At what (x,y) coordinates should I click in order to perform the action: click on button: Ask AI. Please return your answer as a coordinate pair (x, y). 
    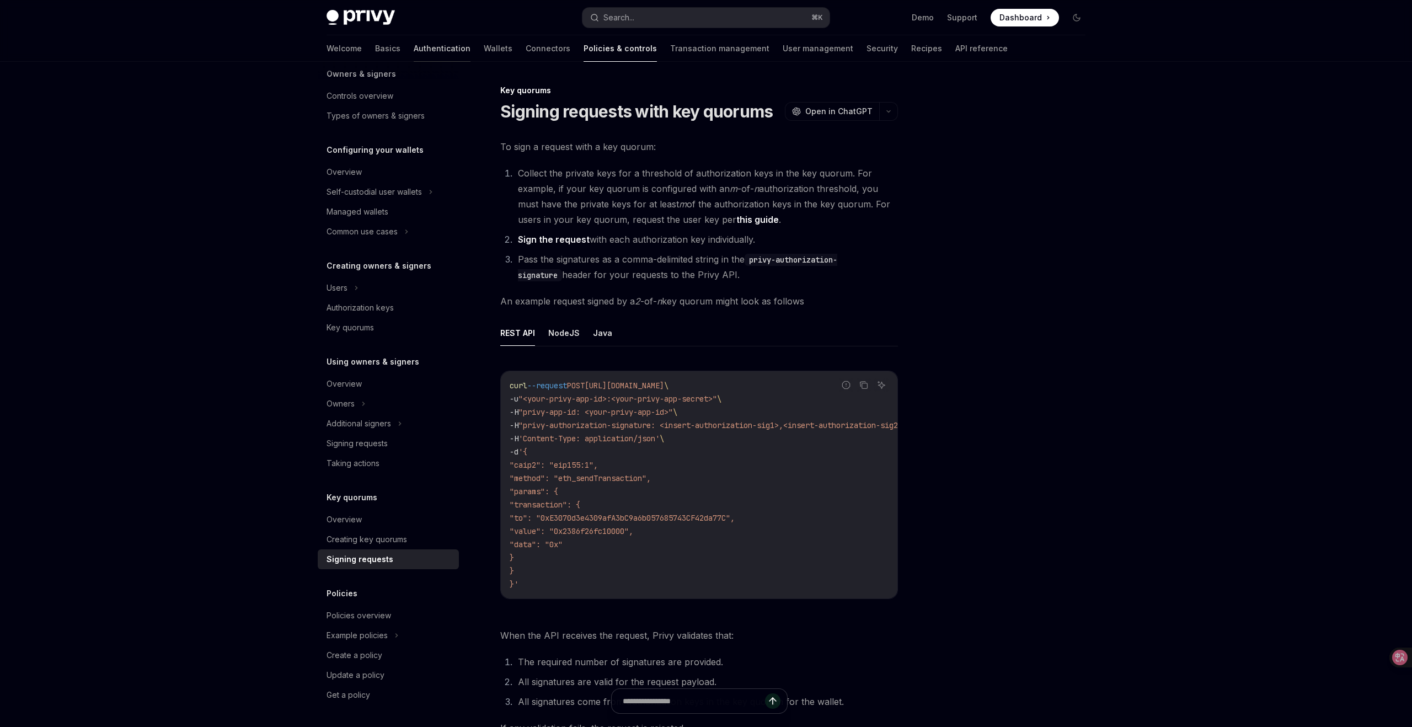
    Looking at the image, I should click on (882, 385).